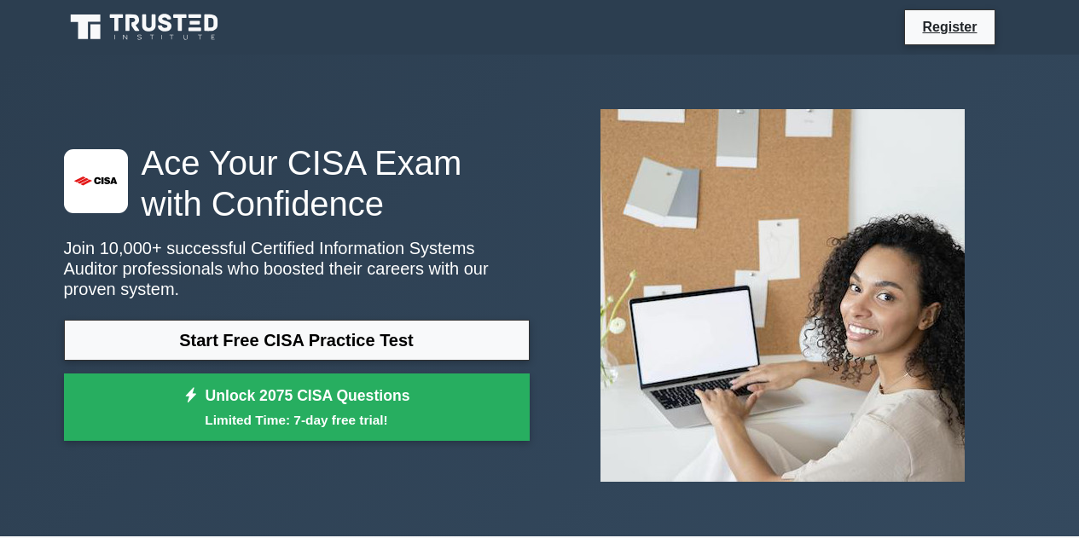  What do you see at coordinates (949, 26) in the screenshot?
I see `a: Register` at bounding box center [949, 26].